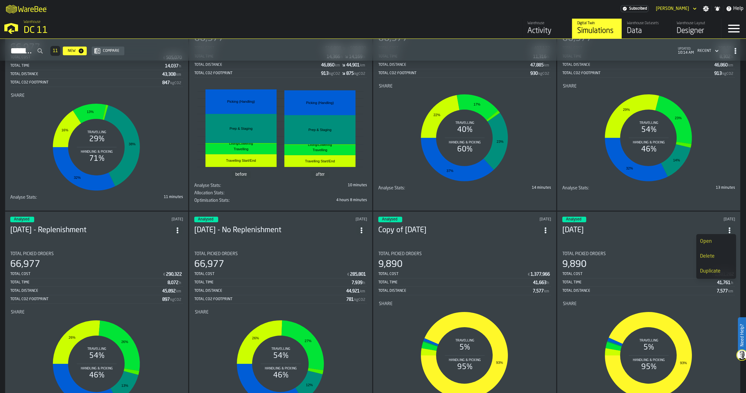 This screenshot has width=746, height=393. I want to click on div: Designer, so click(696, 31).